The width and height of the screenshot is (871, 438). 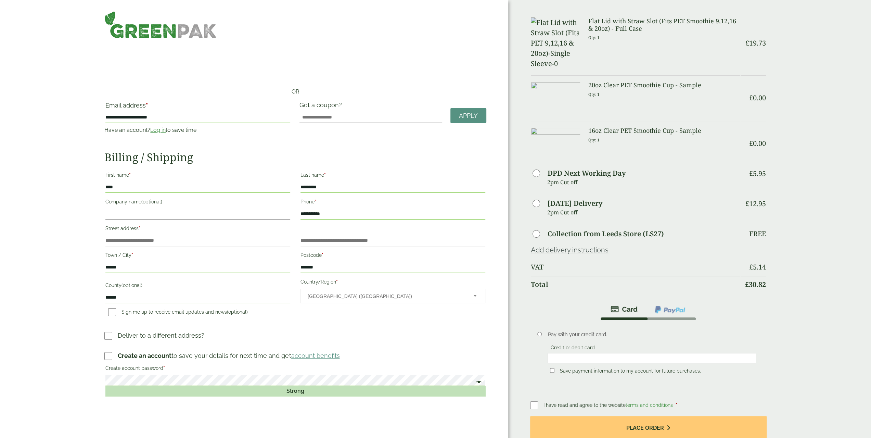 I want to click on label: County, so click(x=198, y=286).